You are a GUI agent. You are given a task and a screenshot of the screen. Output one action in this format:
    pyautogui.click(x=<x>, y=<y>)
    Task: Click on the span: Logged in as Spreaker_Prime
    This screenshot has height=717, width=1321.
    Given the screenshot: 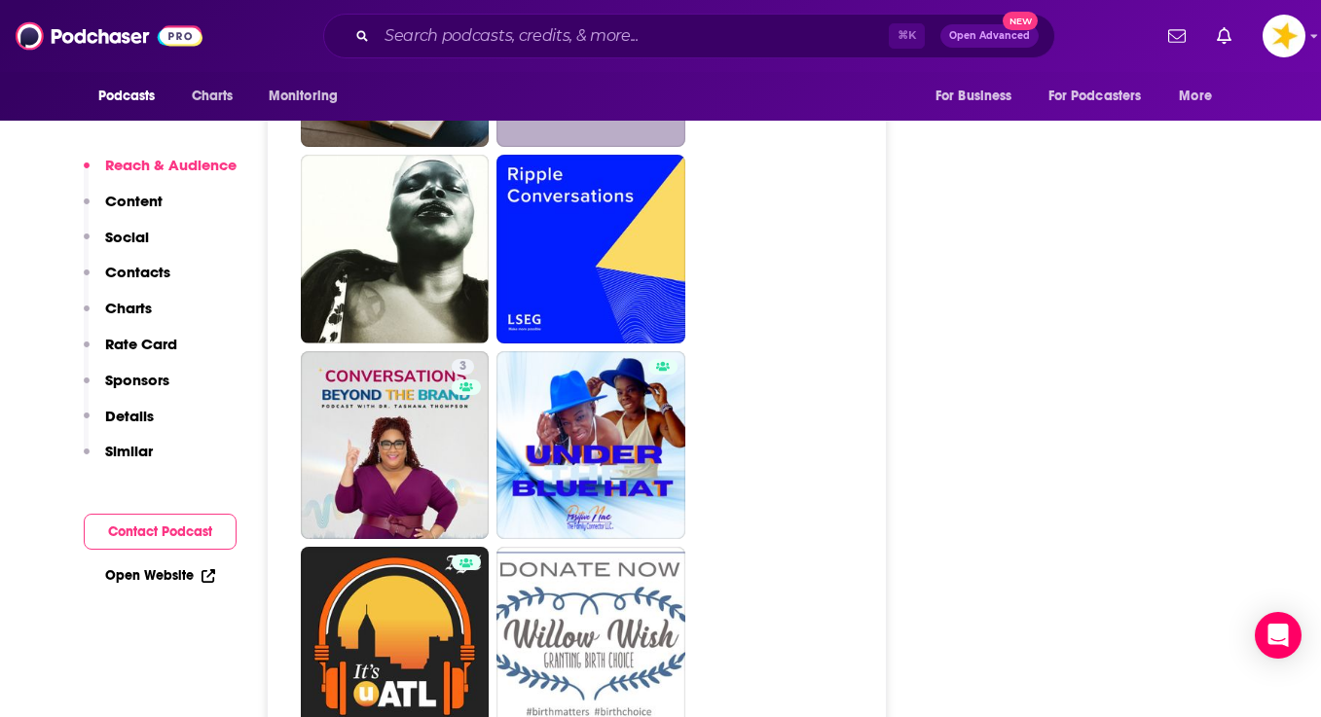 What is the action you would take?
    pyautogui.click(x=1284, y=36)
    